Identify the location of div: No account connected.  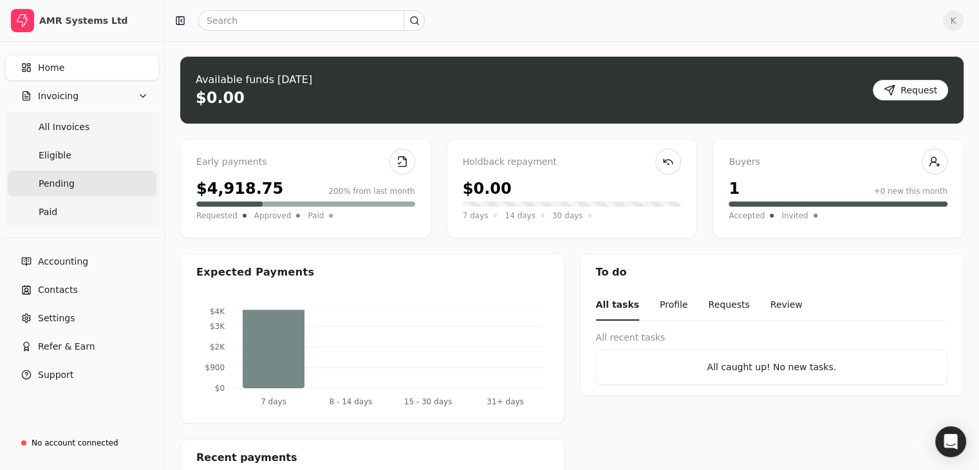
(75, 443).